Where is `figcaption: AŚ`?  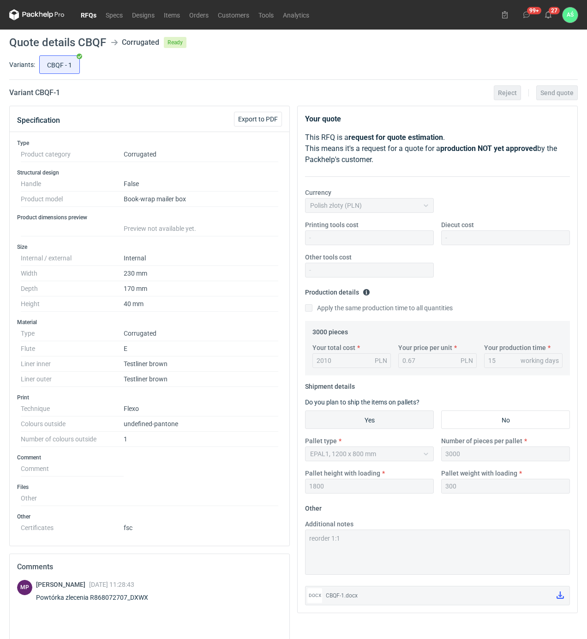
figcaption: AŚ is located at coordinates (570, 15).